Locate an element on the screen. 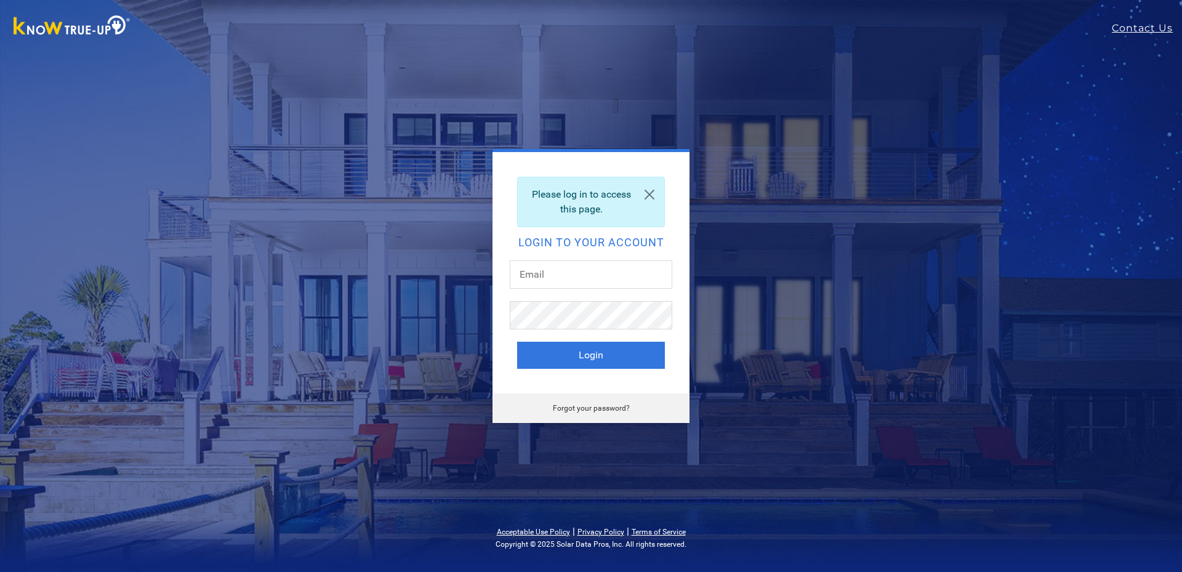  img: Know True-Up is located at coordinates (72, 26).